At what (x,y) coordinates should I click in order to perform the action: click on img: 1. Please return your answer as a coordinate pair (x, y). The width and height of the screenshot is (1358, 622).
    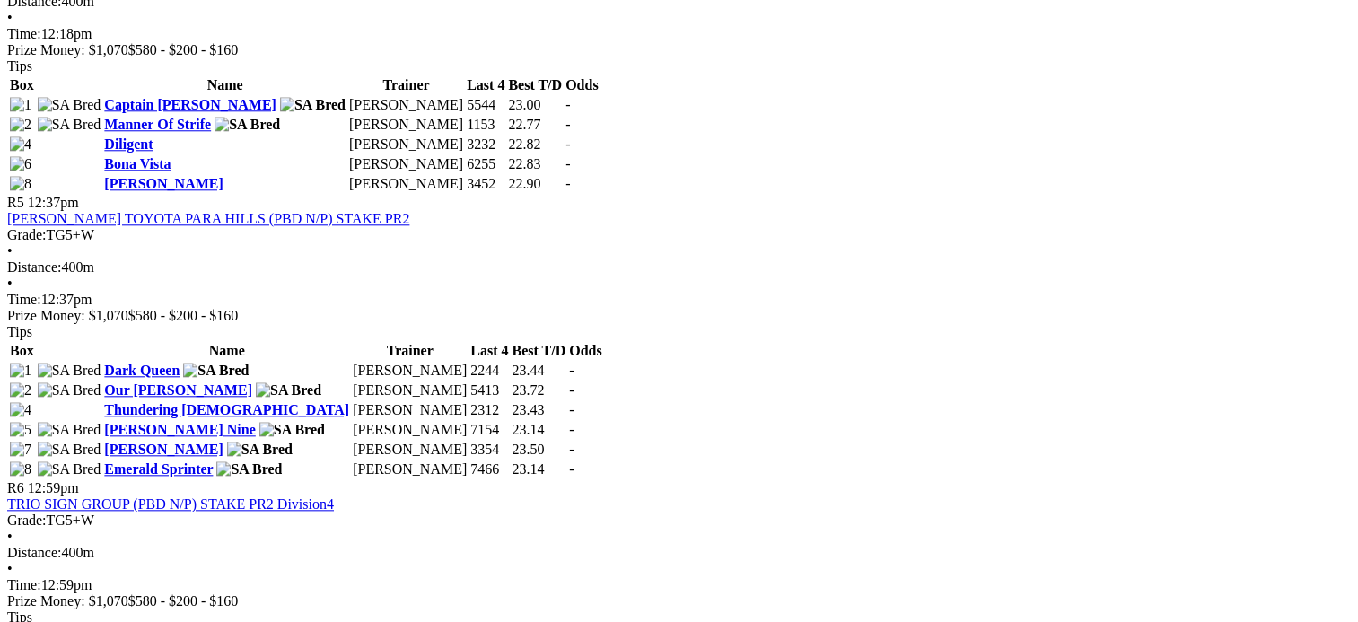
    Looking at the image, I should click on (21, 105).